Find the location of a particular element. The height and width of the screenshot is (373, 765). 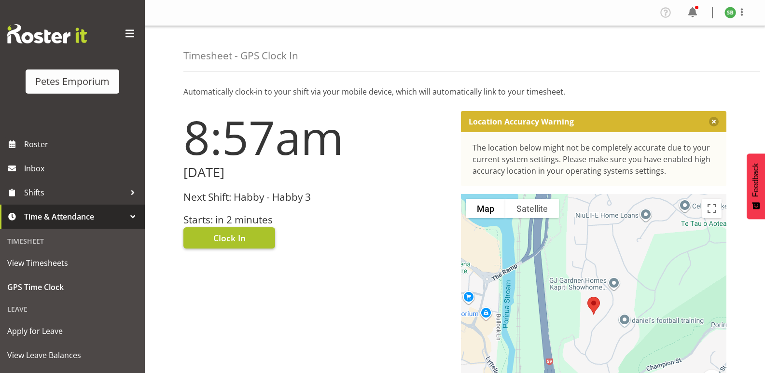

h1: 8:57am is located at coordinates (316, 137).